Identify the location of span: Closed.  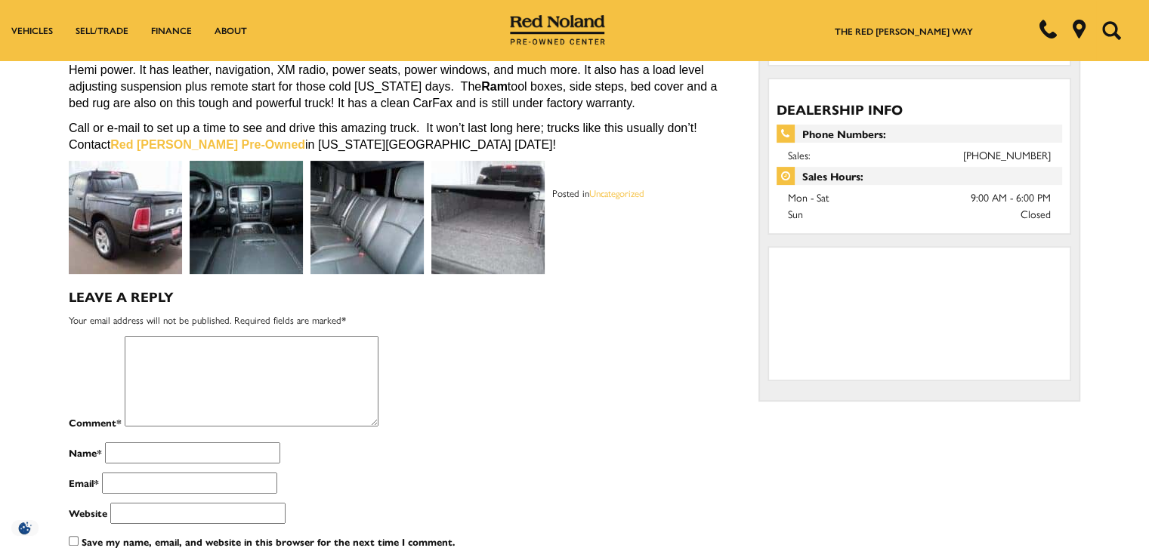
(1035, 214).